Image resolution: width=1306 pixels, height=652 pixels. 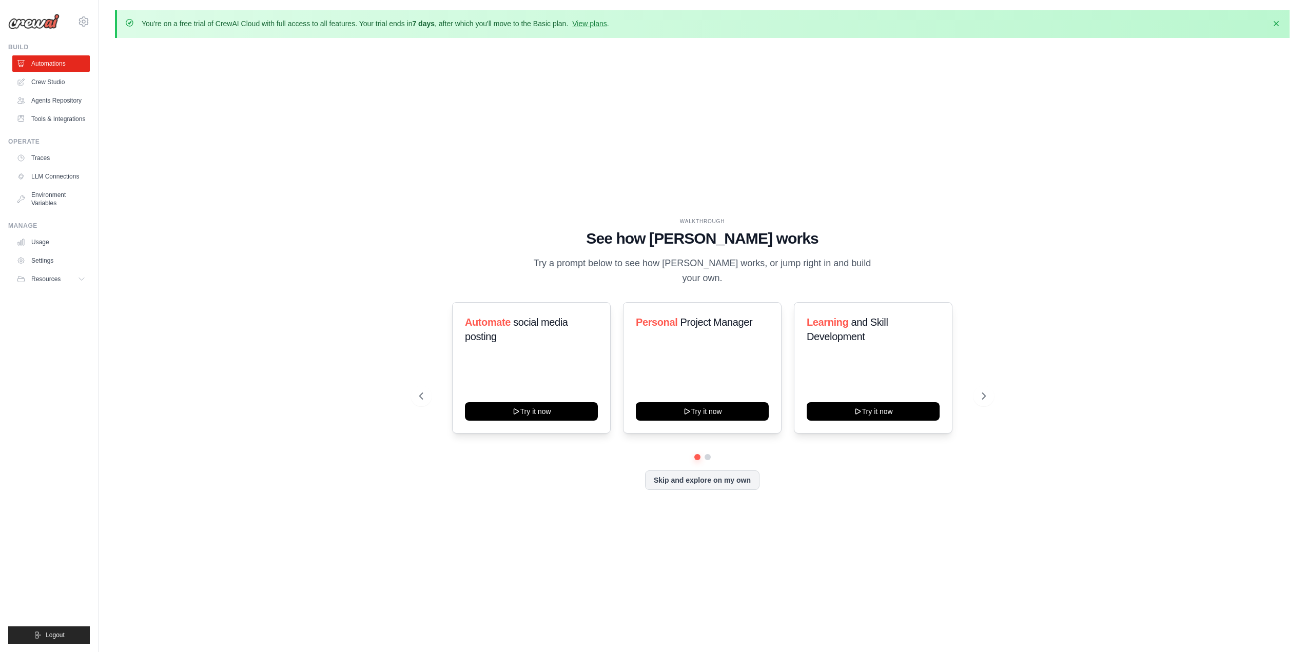 I want to click on span: Logout, so click(x=55, y=636).